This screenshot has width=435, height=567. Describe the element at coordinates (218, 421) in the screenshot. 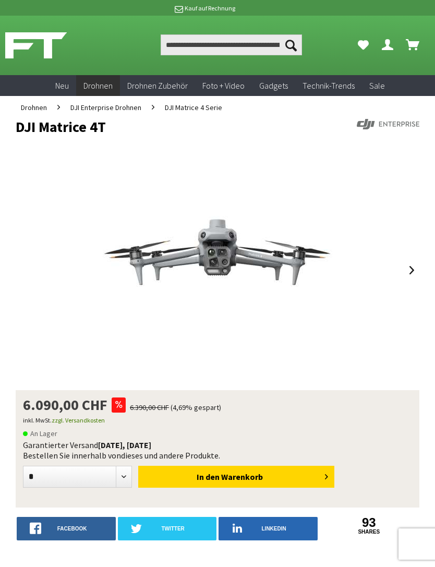

I see `p: inkl. MwSt.` at that location.